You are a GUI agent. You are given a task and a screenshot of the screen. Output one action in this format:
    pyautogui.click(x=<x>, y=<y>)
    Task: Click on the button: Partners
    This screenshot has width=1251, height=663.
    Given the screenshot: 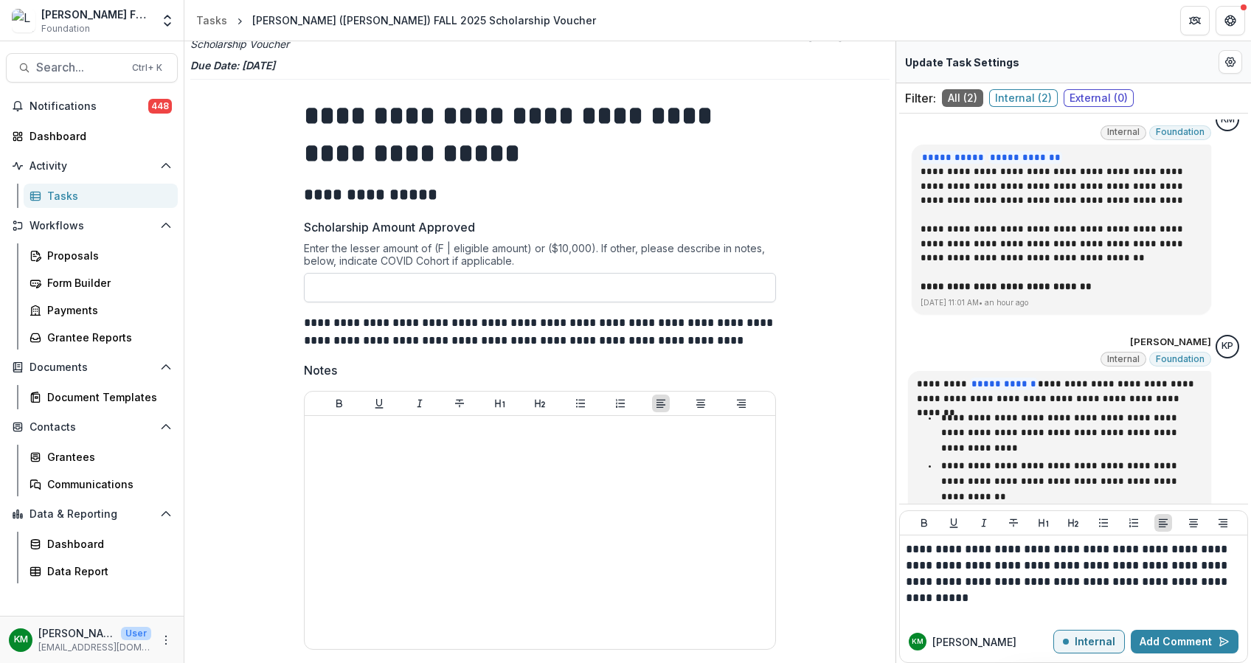 What is the action you would take?
    pyautogui.click(x=1195, y=21)
    